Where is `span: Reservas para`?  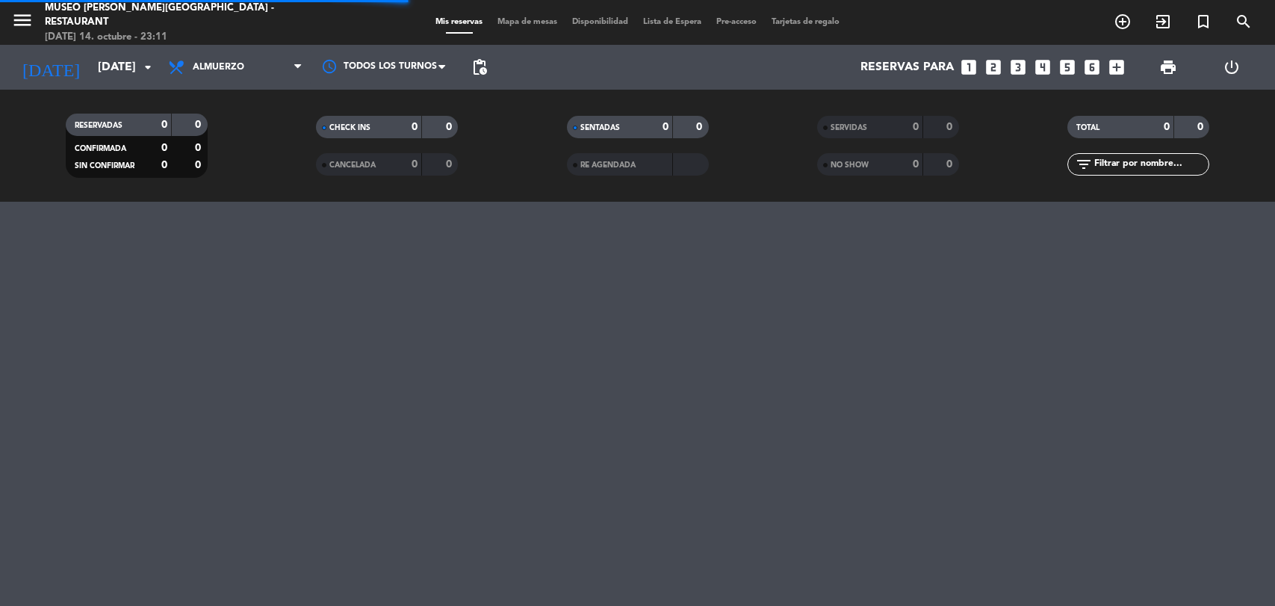 span: Reservas para is located at coordinates (907, 67).